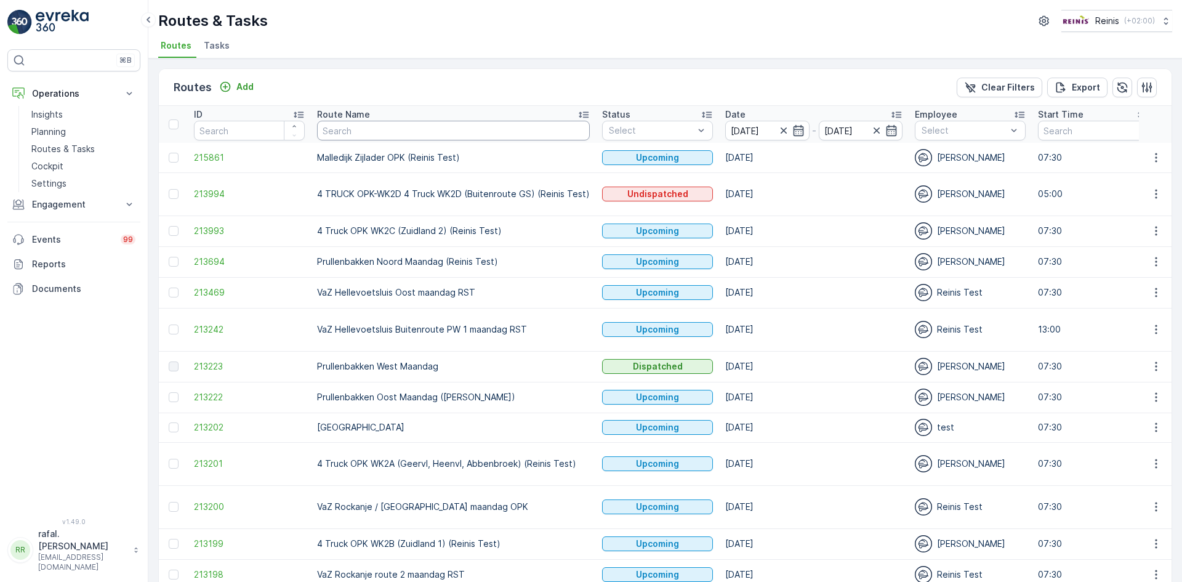  Describe the element at coordinates (249, 464) in the screenshot. I see `span: 213201` at that location.